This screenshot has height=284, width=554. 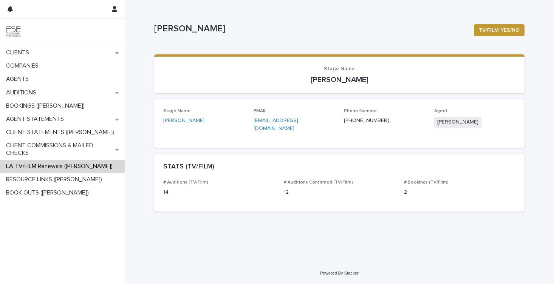 What do you see at coordinates (19, 79) in the screenshot?
I see `p: AGENTS` at bounding box center [19, 79].